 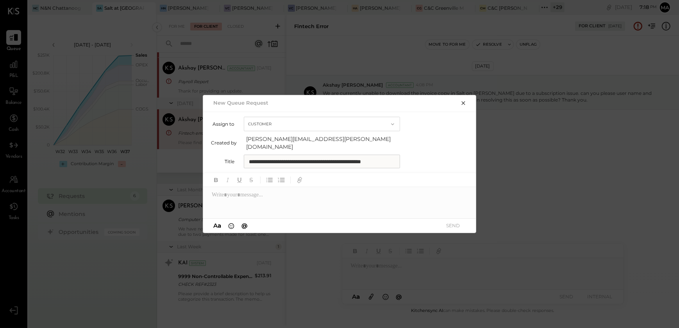 I want to click on button: Unordered List, so click(x=270, y=180).